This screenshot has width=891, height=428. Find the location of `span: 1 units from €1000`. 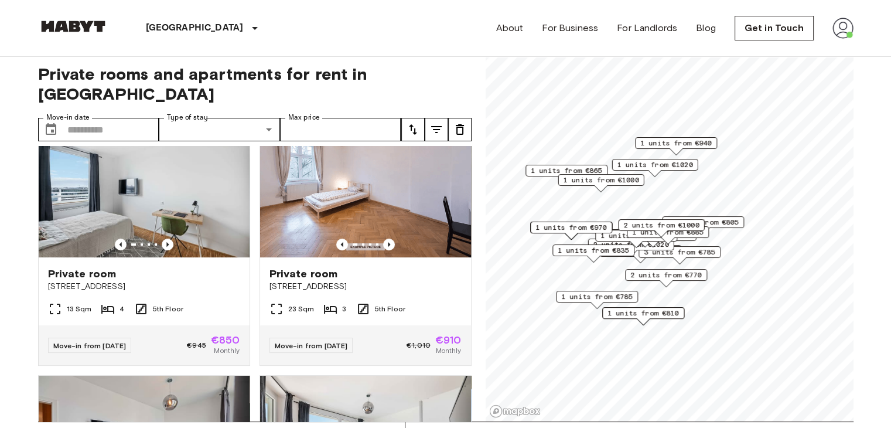

span: 1 units from €1000 is located at coordinates (601, 180).